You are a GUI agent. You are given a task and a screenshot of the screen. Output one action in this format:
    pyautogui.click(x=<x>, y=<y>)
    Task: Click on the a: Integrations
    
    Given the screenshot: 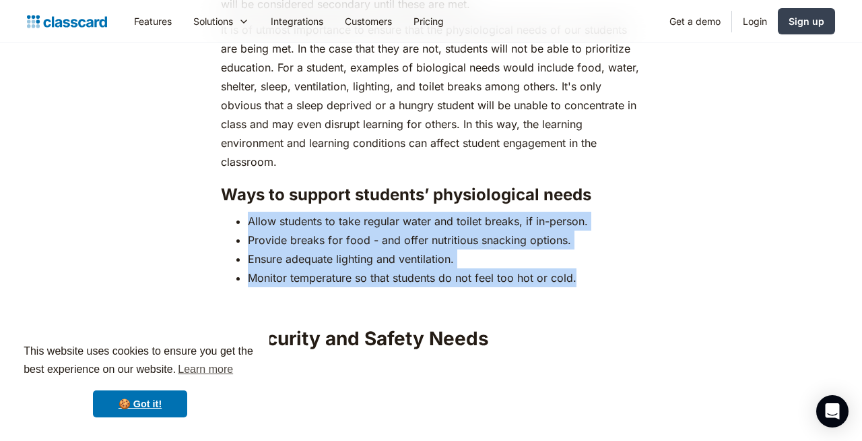 What is the action you would take?
    pyautogui.click(x=297, y=21)
    